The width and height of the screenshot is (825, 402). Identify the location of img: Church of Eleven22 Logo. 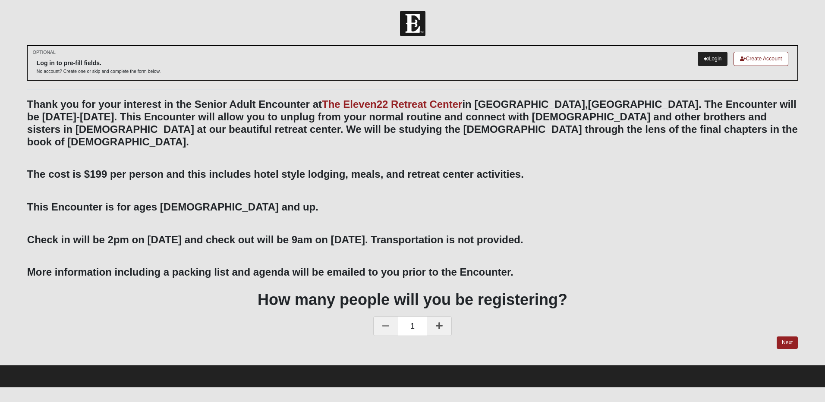
(413, 23).